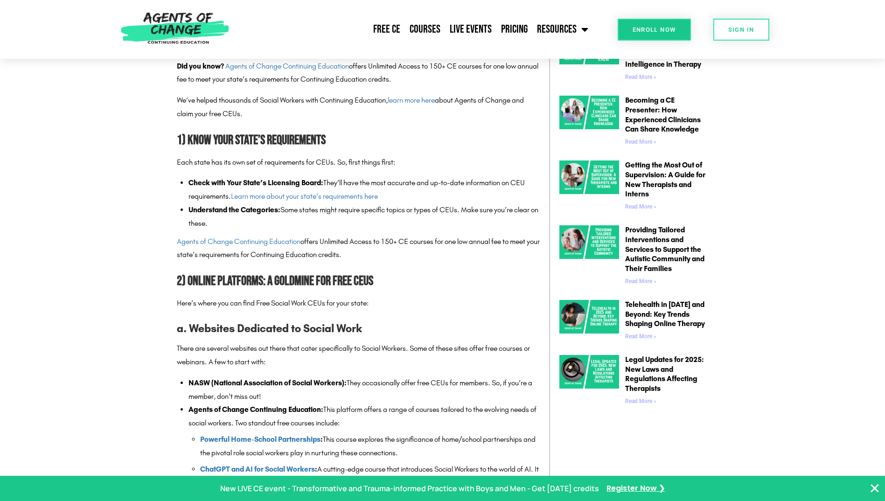 This screenshot has width=885, height=501. I want to click on a: learn more here, so click(411, 100).